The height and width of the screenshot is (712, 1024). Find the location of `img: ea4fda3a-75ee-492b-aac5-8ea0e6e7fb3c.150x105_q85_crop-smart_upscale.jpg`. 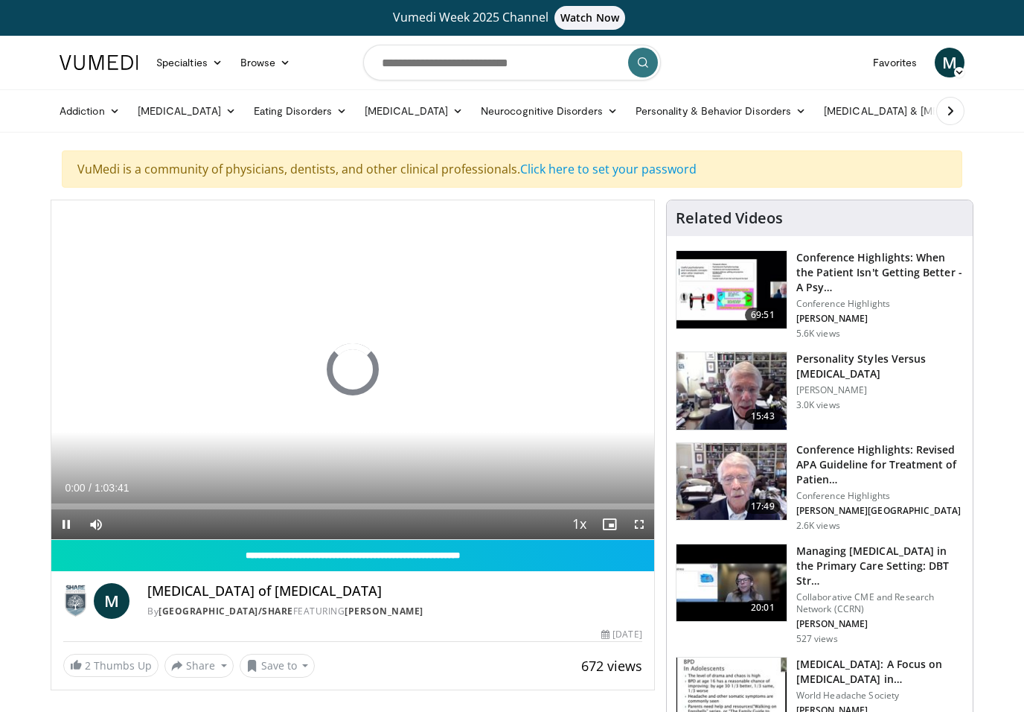

img: ea4fda3a-75ee-492b-aac5-8ea0e6e7fb3c.150x105_q85_crop-smart_upscale.jpg is located at coordinates (732, 583).